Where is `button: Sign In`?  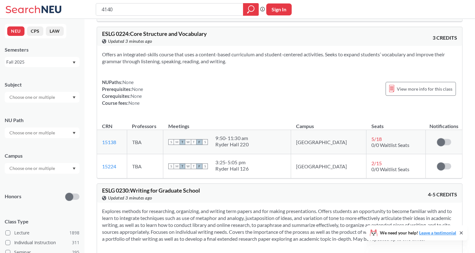 button: Sign In is located at coordinates (279, 9).